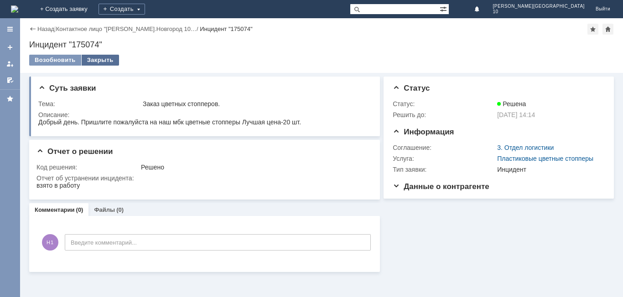 The height and width of the screenshot is (297, 623). Describe the element at coordinates (10, 64) in the screenshot. I see `a: Мои заявки` at that location.